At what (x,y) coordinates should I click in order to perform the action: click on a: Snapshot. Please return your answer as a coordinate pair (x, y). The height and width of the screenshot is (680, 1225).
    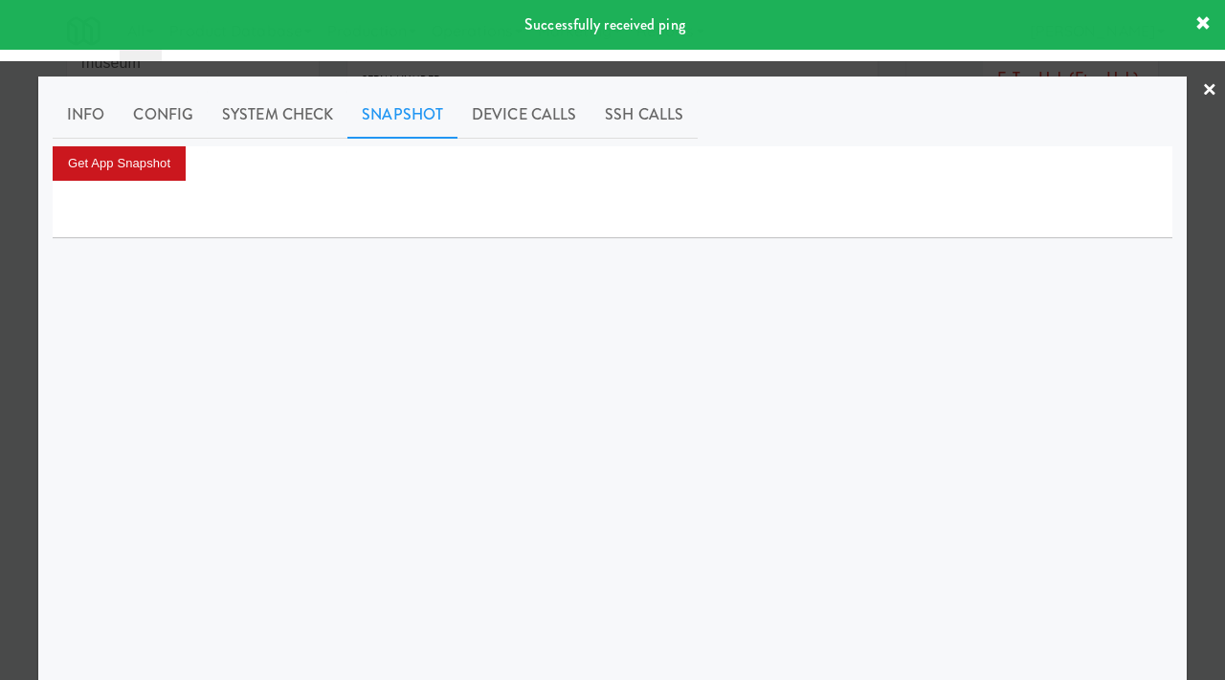
    Looking at the image, I should click on (402, 115).